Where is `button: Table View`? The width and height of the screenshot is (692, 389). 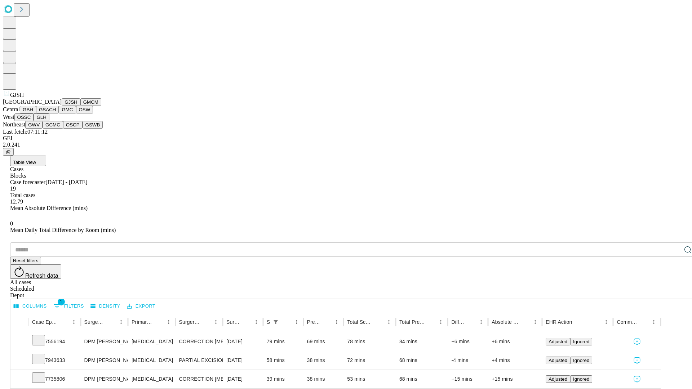
button: Table View is located at coordinates (28, 161).